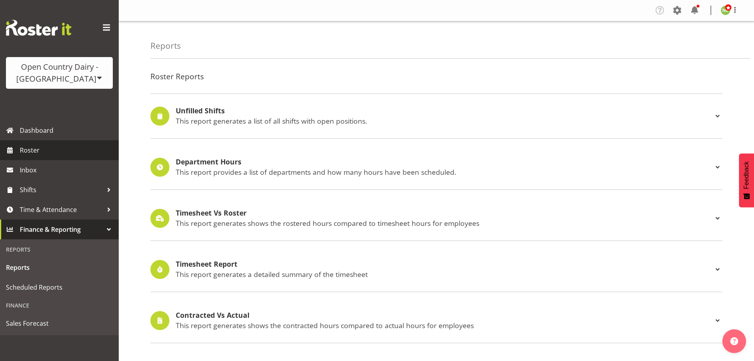 This screenshot has width=754, height=361. I want to click on span: Dashboard, so click(67, 130).